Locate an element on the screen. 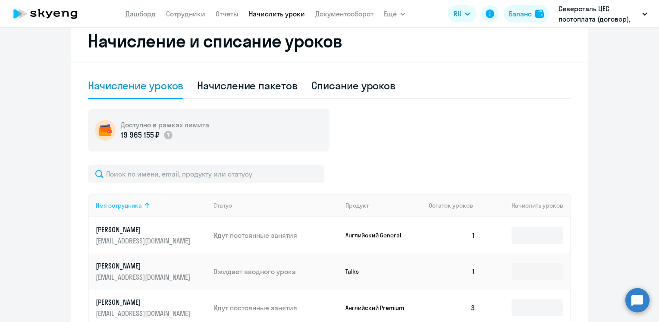  h2: Начисление и списание уроков is located at coordinates (330, 41).